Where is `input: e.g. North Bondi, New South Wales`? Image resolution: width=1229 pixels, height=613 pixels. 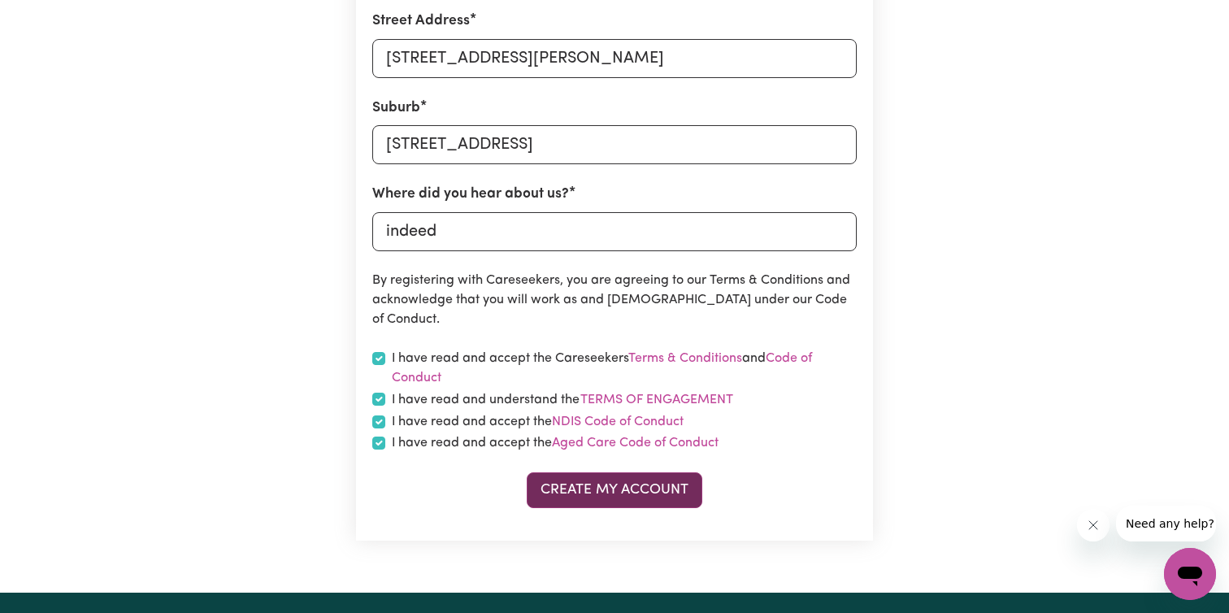 input: e.g. North Bondi, New South Wales is located at coordinates (614, 145).